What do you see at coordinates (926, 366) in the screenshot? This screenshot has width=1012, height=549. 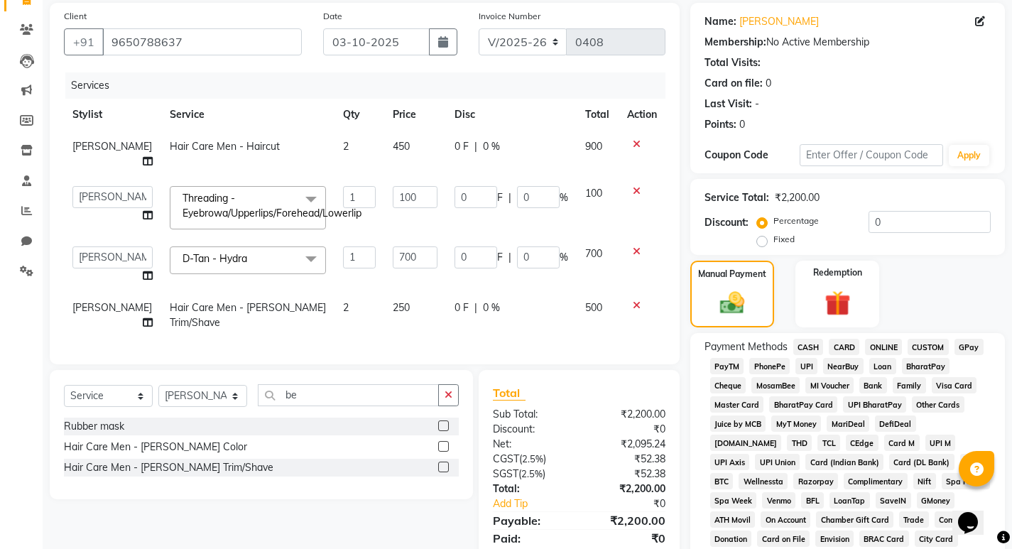 I see `span: BharatPay` at bounding box center [926, 366].